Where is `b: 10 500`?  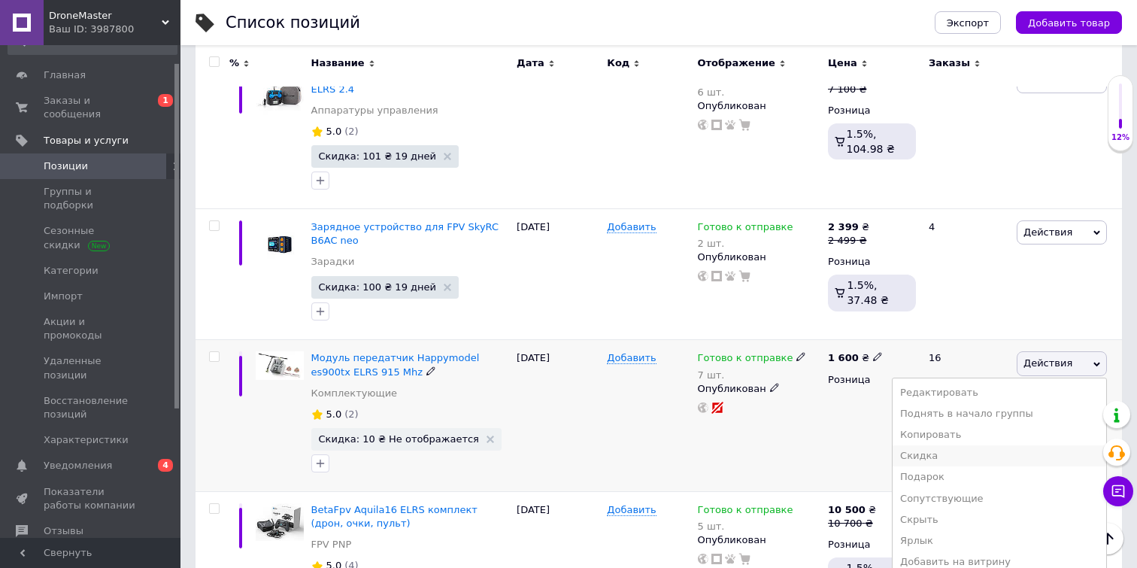 b: 10 500 is located at coordinates (847, 509).